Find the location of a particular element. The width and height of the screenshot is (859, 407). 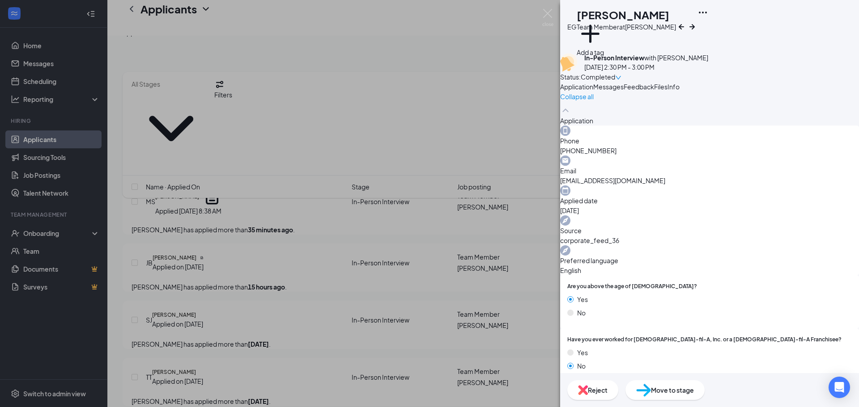

svg: Plus is located at coordinates (590, 34).